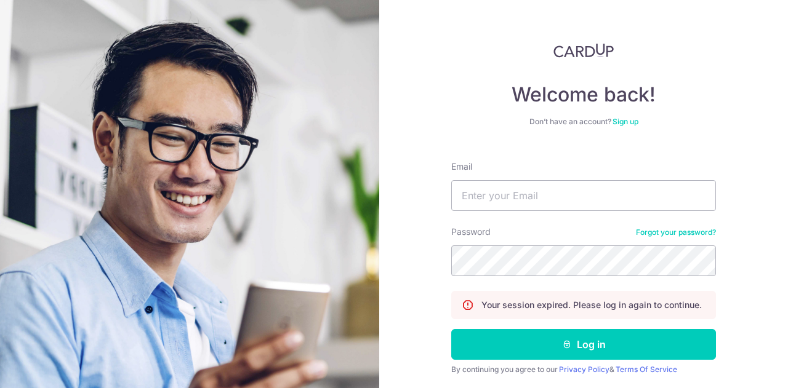 This screenshot has height=388, width=788. Describe the element at coordinates (583, 95) in the screenshot. I see `h4: Welcome back!` at that location.